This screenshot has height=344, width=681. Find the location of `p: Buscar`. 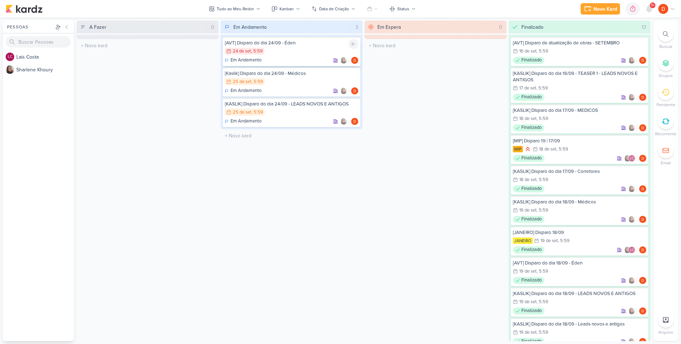

p: Buscar is located at coordinates (666, 46).